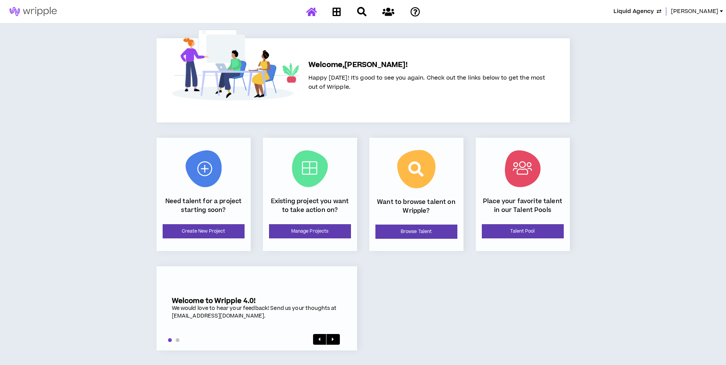 This screenshot has height=365, width=726. I want to click on img: Talent Pool, so click(523, 169).